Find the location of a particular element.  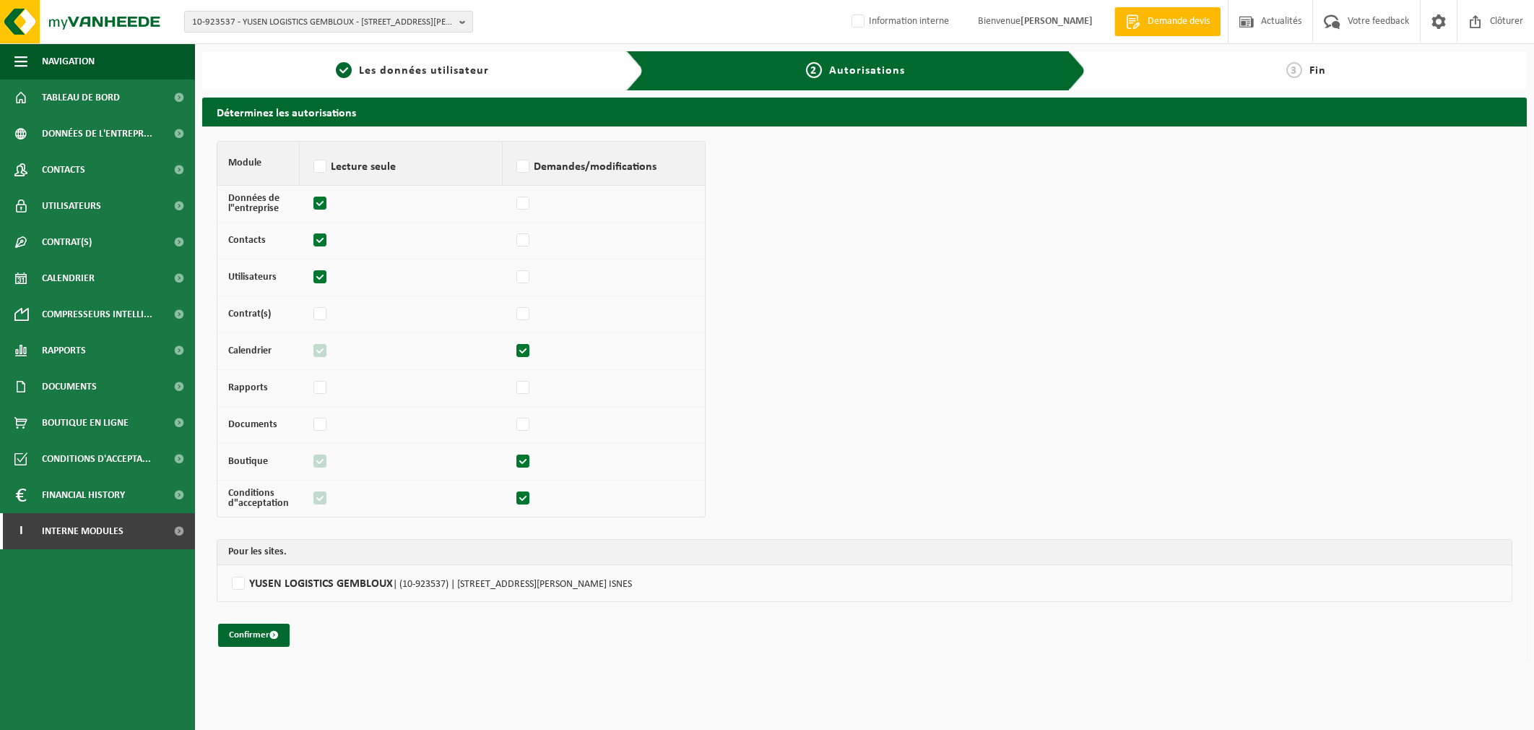

label: Demandes/modifications is located at coordinates (604, 167).